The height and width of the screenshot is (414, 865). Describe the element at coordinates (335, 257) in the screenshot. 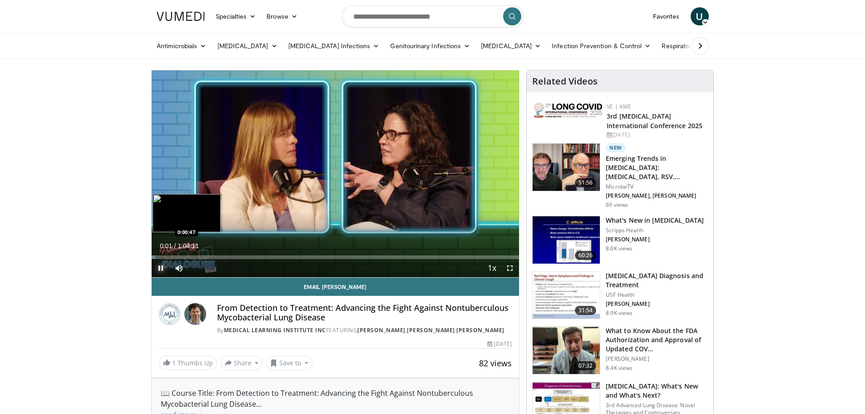

I see `div: Progress Bar` at that location.